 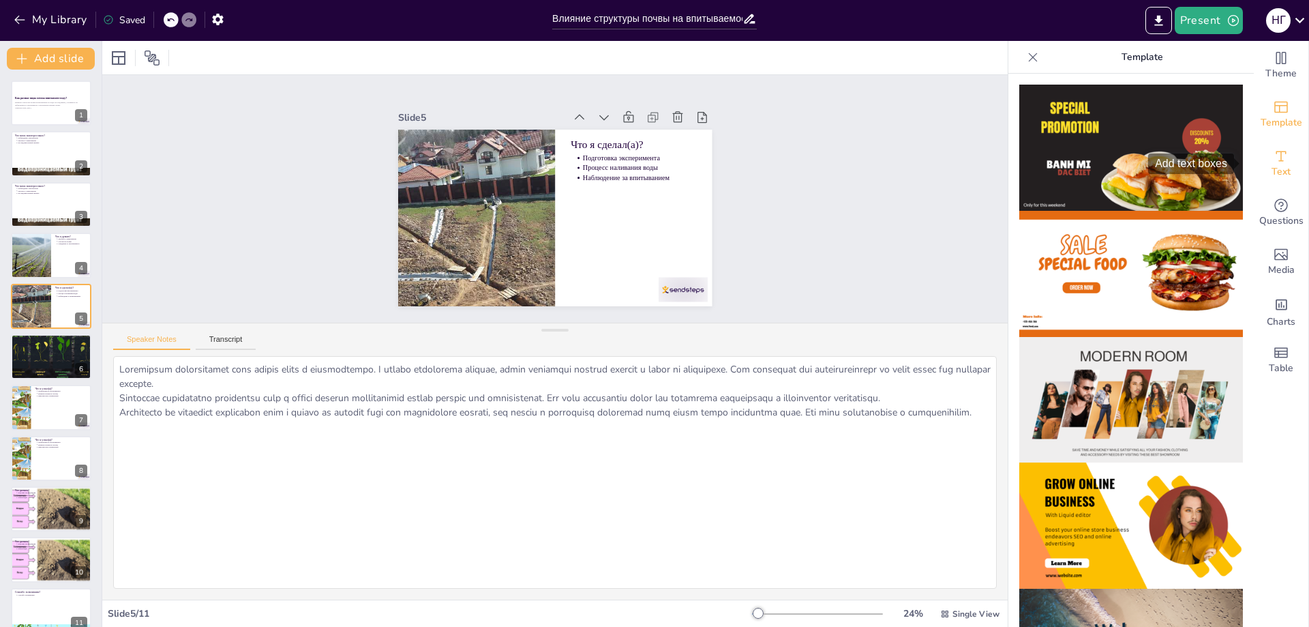 What do you see at coordinates (1281, 360) in the screenshot?
I see `div: Add a table` at bounding box center [1281, 360].